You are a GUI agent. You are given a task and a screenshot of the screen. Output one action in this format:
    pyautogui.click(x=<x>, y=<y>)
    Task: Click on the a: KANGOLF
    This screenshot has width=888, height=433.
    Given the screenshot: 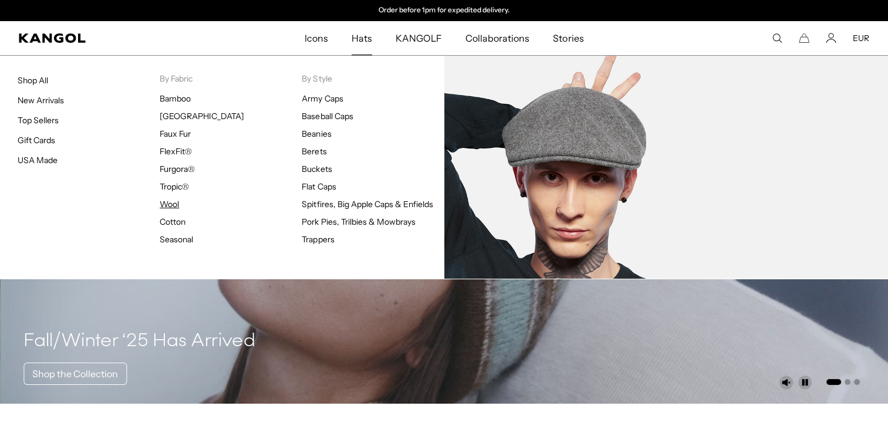 What is the action you would take?
    pyautogui.click(x=418, y=38)
    